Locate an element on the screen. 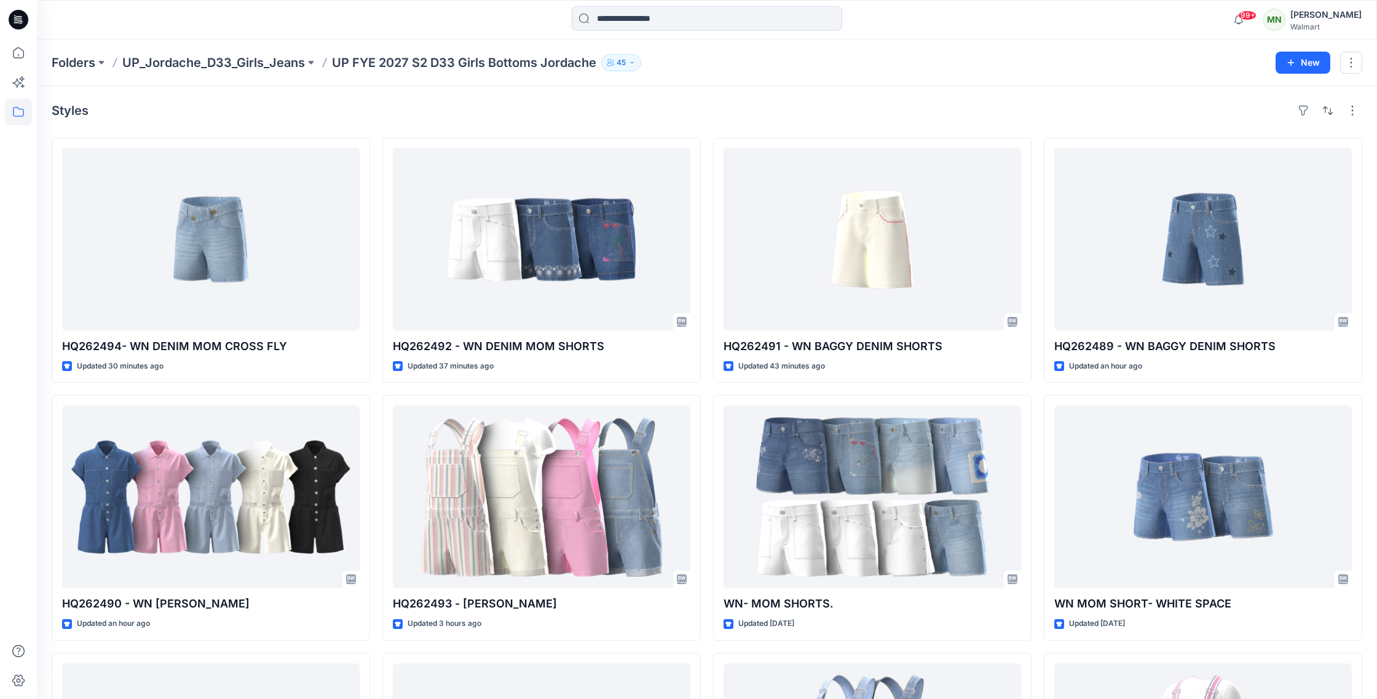 The image size is (1377, 699). a: HQ262489 - WN BAGGY DENIM SHORTS is located at coordinates (1203, 239).